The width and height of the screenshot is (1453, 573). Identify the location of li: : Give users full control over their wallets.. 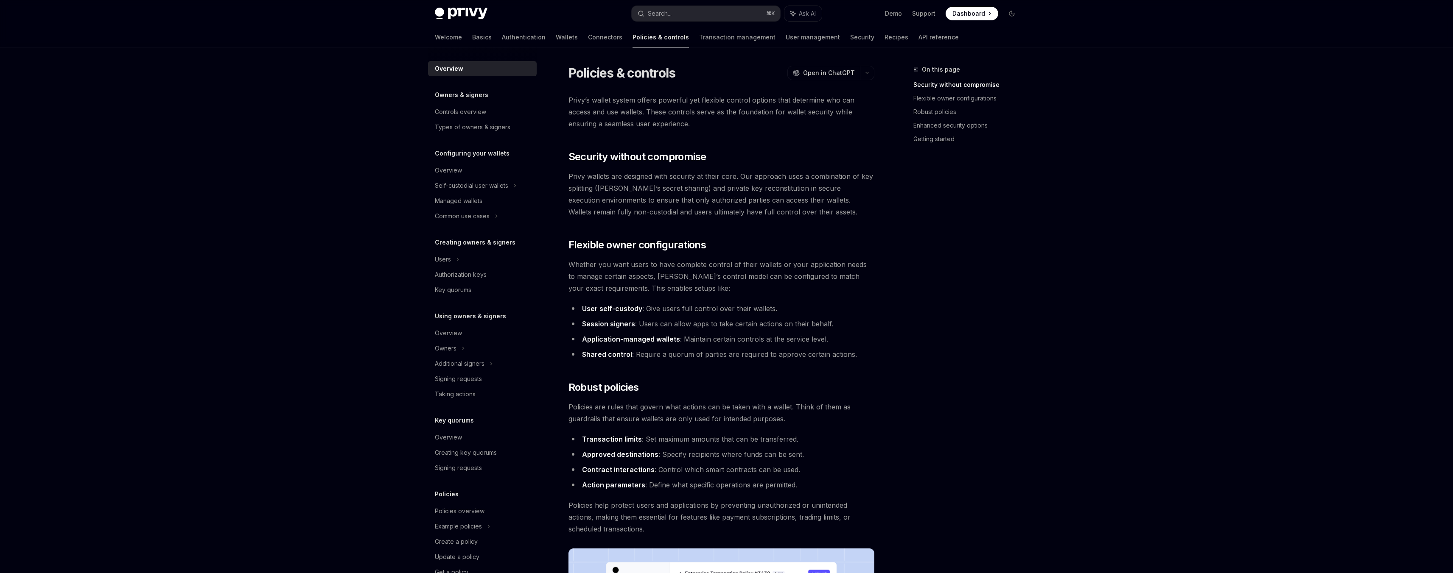
(721, 309).